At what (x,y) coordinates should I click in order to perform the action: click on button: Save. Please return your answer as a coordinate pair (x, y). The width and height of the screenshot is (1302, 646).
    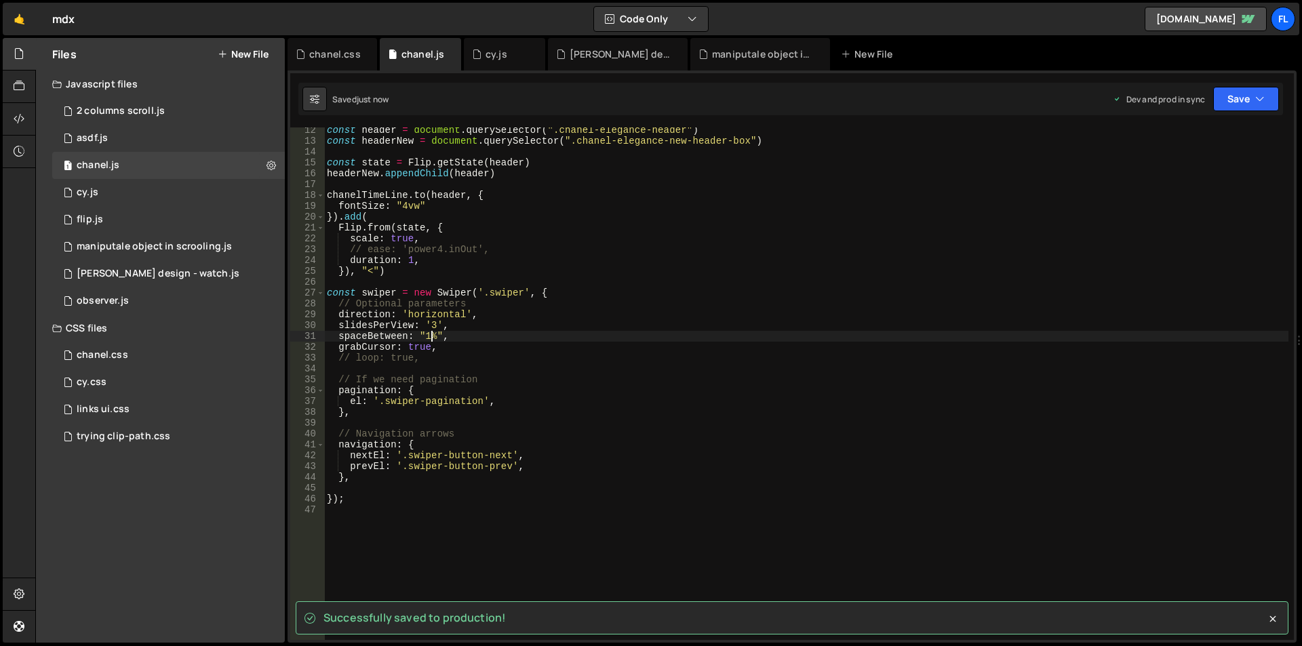
    Looking at the image, I should click on (1245, 99).